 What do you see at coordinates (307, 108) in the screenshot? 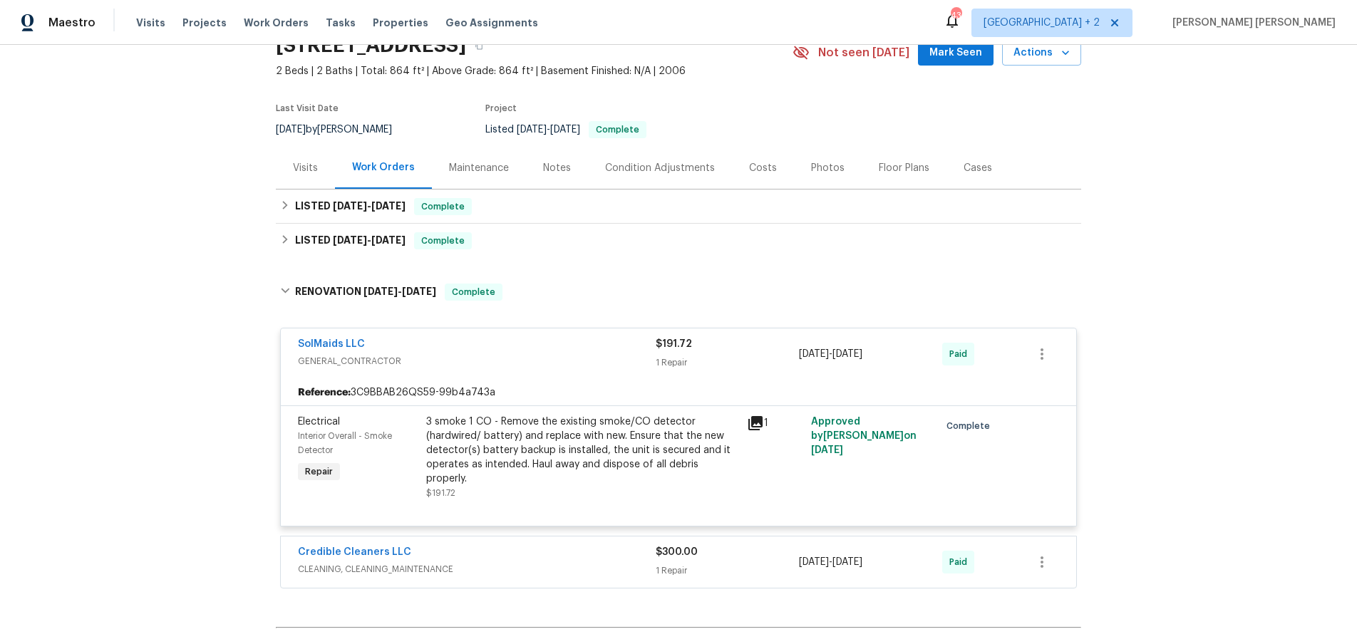
I see `span: Last Visit Date` at bounding box center [307, 108].